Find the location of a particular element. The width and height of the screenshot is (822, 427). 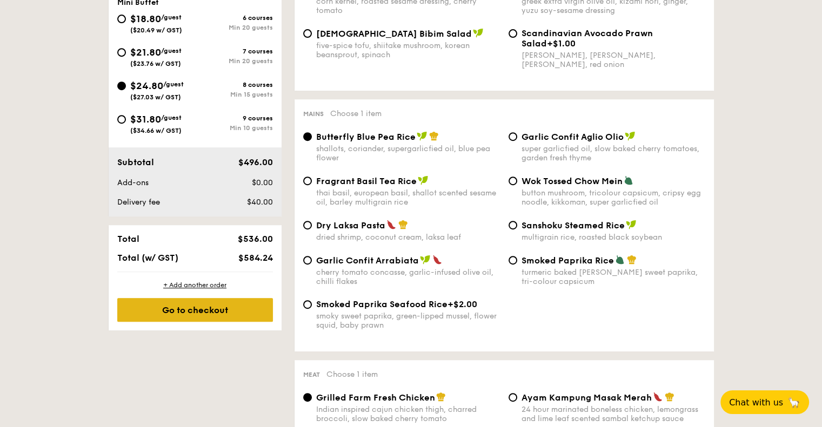

div: button mushroom, tricolour capsicum, cripsy egg noodle, kikkoman, super garlicfied oil is located at coordinates (613, 198).